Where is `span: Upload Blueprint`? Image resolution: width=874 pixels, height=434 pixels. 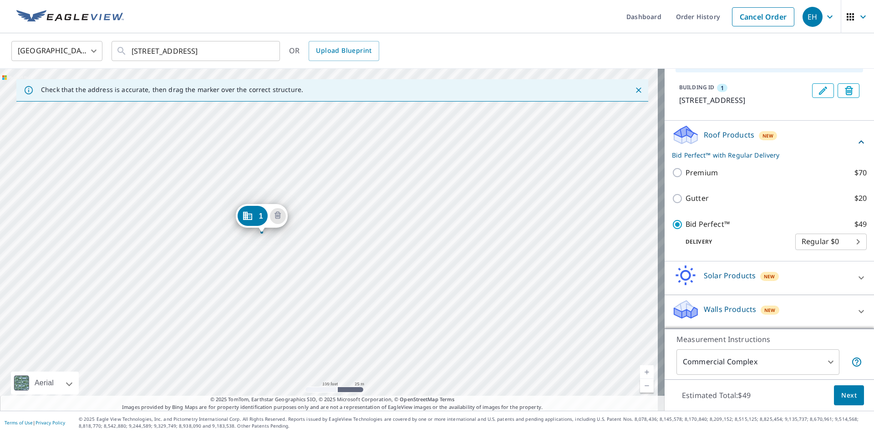
span: Upload Blueprint is located at coordinates (344, 51).